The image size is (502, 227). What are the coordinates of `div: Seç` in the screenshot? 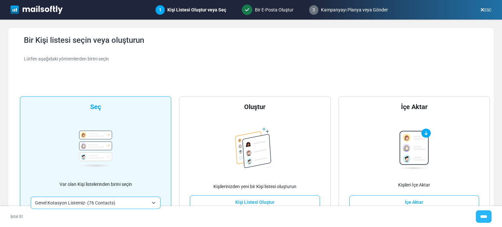 It's located at (95, 107).